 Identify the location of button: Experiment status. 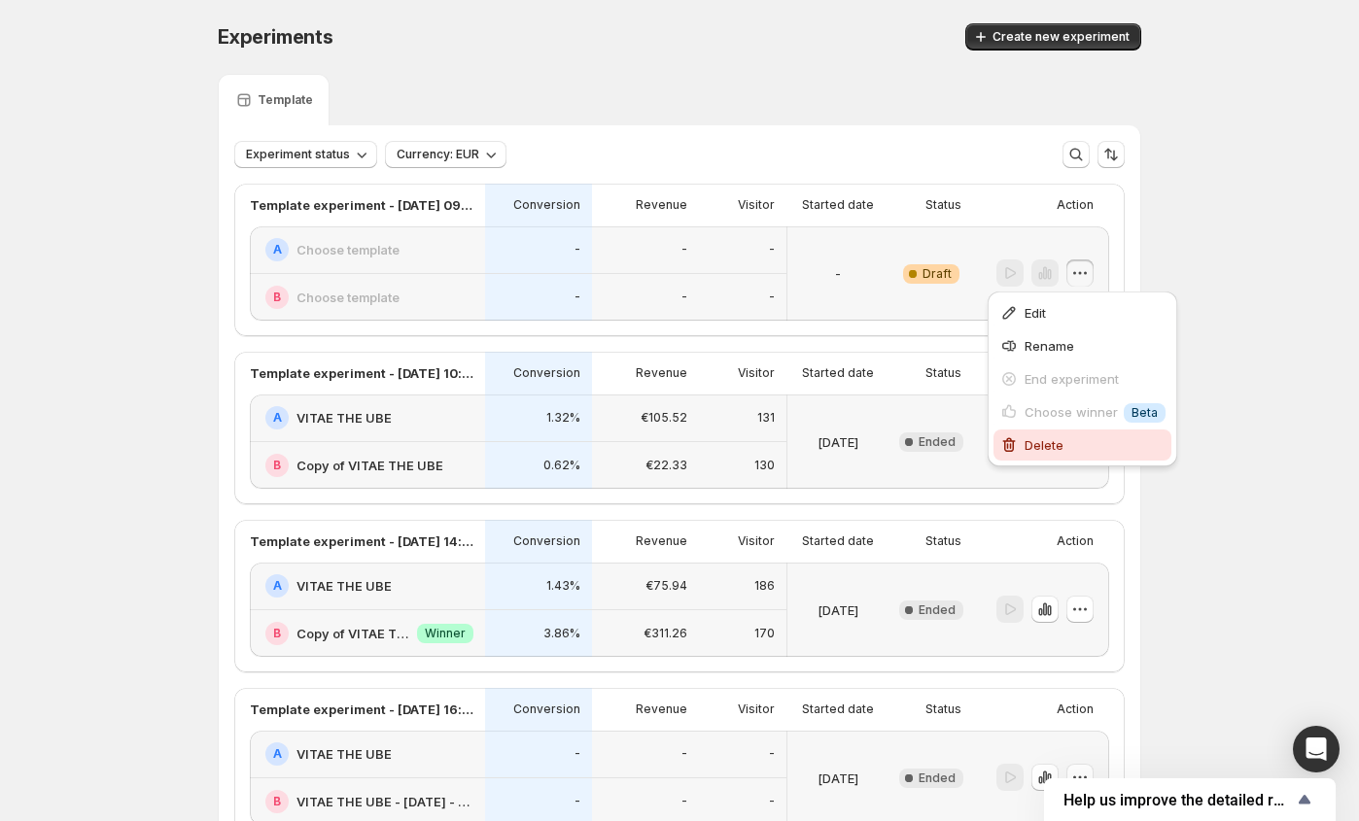
(305, 155).